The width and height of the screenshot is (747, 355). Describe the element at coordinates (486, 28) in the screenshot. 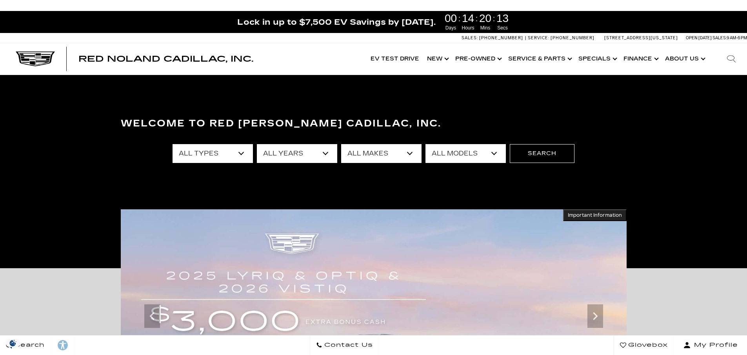

I see `span: Mins` at that location.